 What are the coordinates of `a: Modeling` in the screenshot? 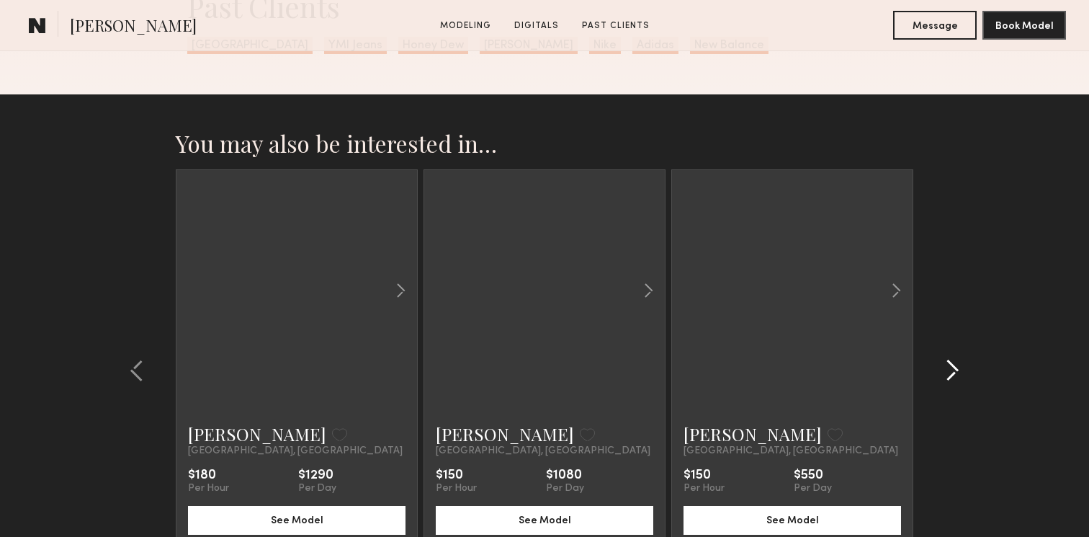 It's located at (465, 26).